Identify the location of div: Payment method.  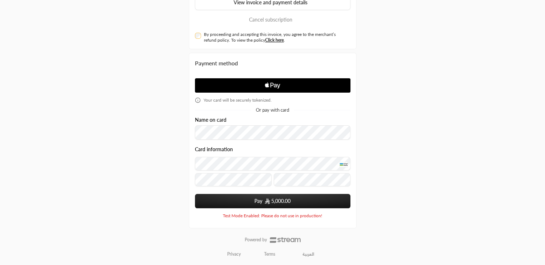
(273, 63).